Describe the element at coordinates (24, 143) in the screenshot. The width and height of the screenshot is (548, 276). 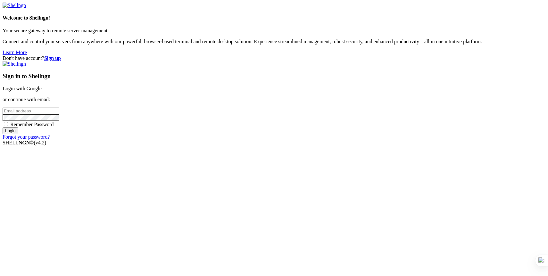
I see `span: SHELL ©` at that location.